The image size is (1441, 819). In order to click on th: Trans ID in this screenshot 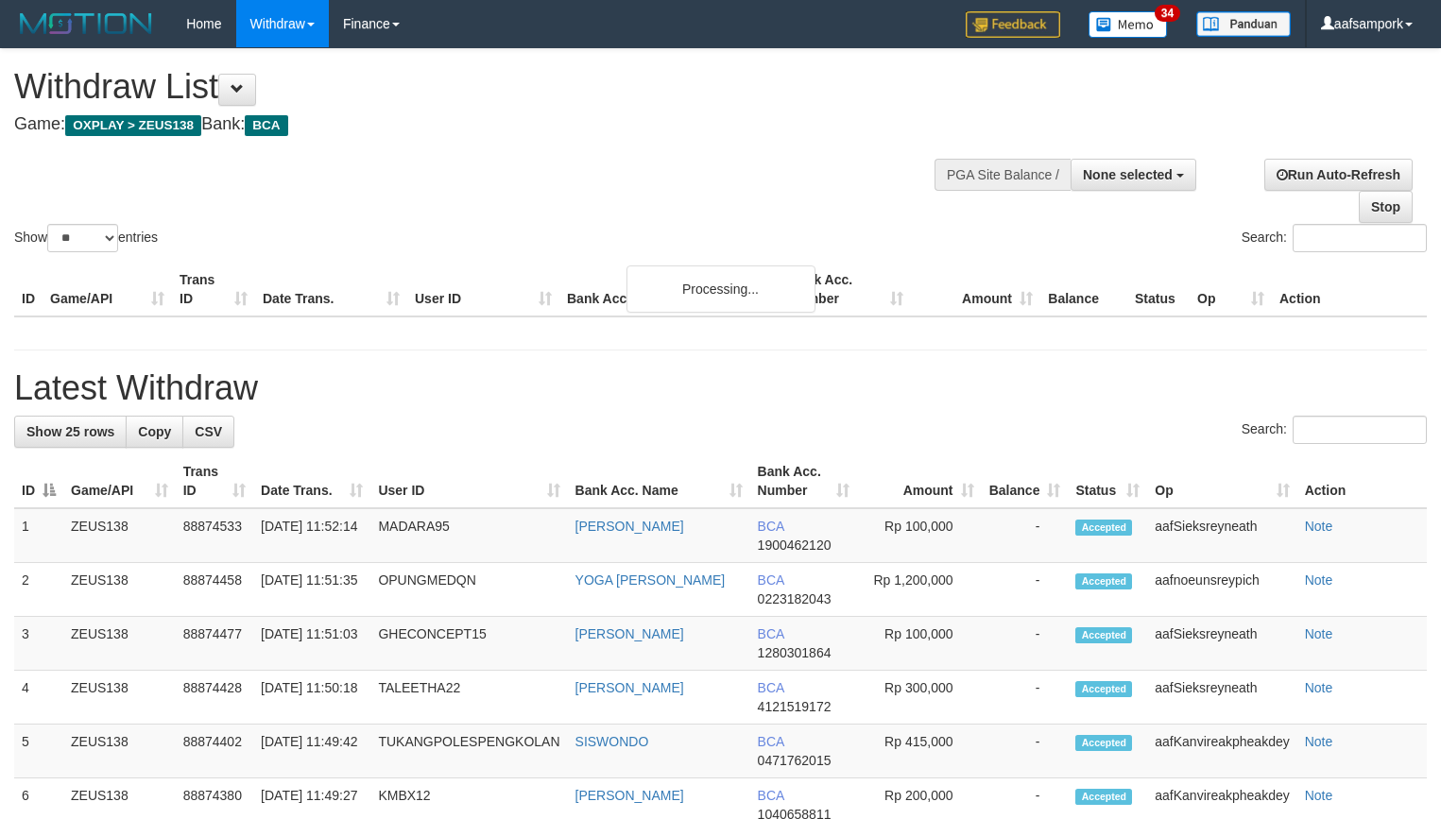, I will do `click(214, 289)`.